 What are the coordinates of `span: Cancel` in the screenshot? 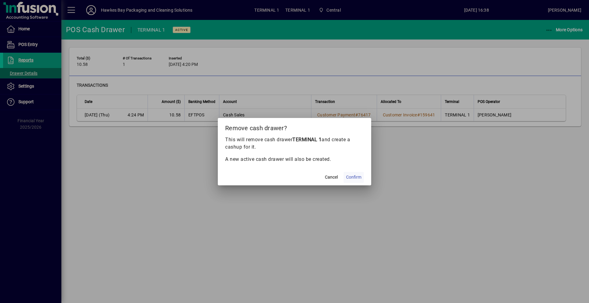 It's located at (331, 177).